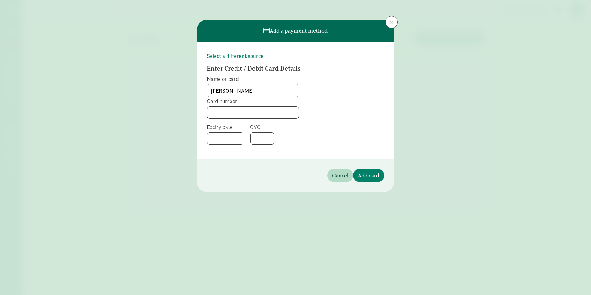 The width and height of the screenshot is (591, 295). I want to click on span: Cancel, so click(340, 175).